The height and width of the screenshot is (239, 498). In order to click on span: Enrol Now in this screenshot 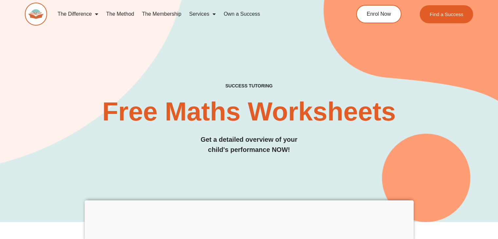, I will do `click(379, 14)`.